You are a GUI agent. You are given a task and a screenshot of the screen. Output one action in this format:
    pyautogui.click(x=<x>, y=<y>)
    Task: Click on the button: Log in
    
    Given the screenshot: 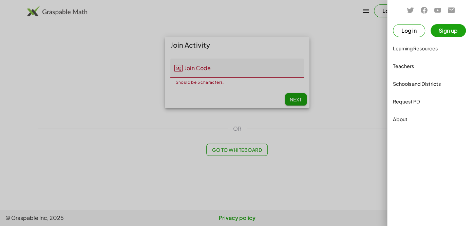 What is the action you would take?
    pyautogui.click(x=409, y=31)
    